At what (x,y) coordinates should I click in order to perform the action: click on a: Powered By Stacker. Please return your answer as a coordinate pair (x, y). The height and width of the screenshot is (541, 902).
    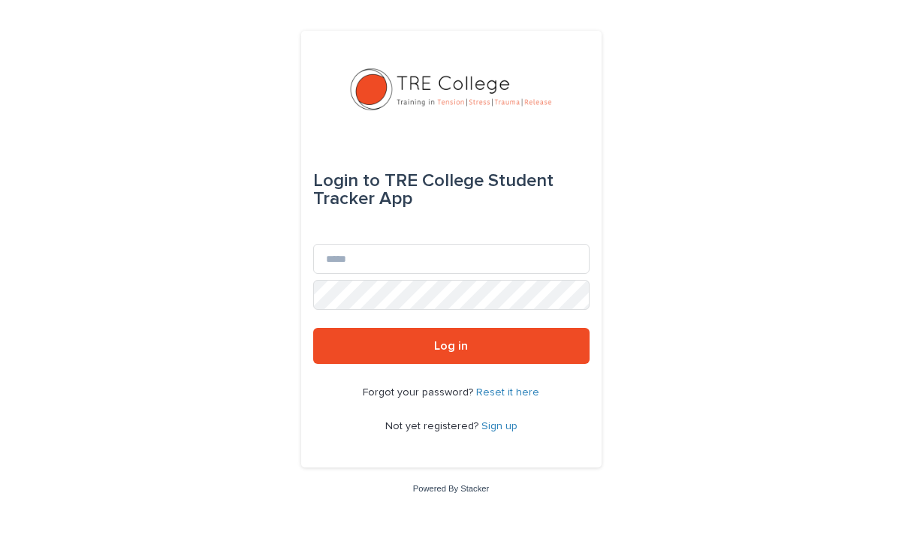
    Looking at the image, I should click on (451, 489).